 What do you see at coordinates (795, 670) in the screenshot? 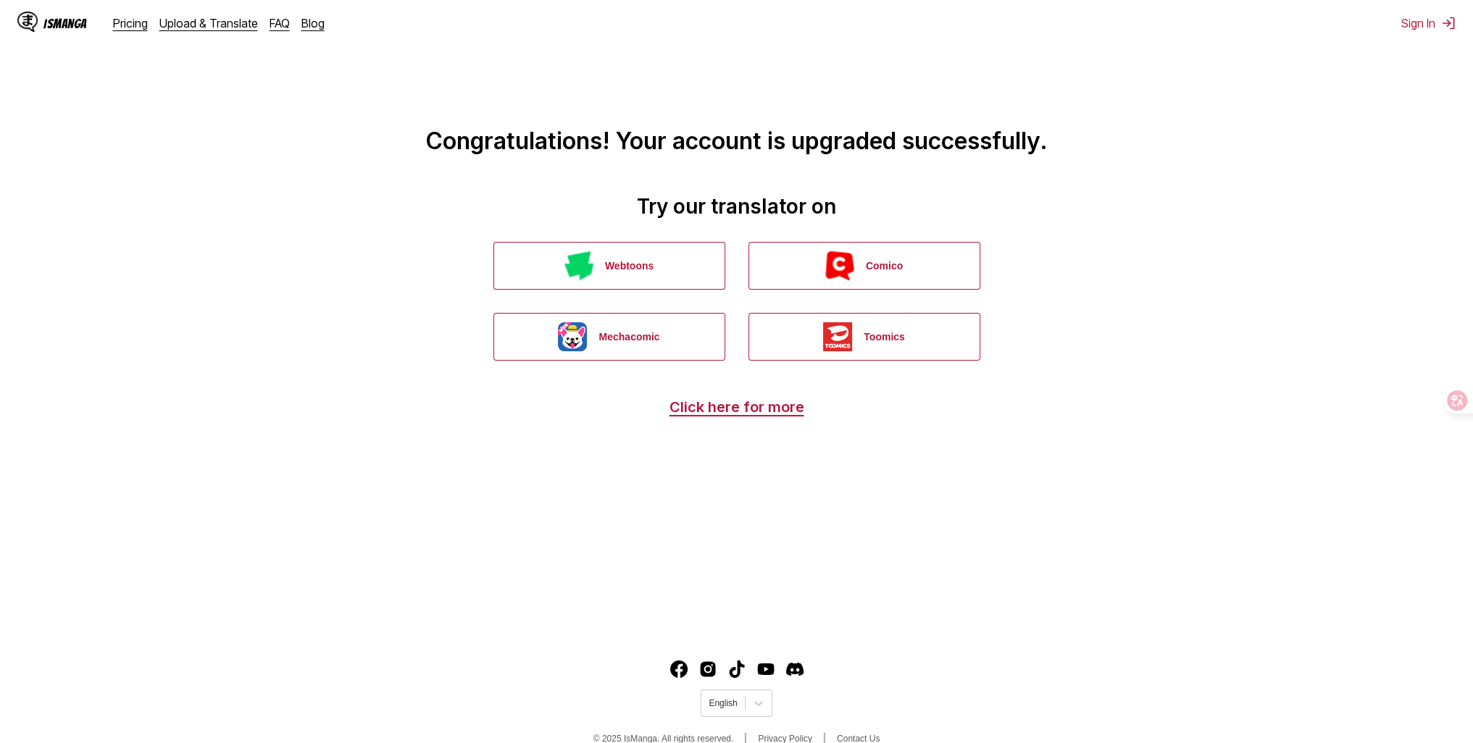
I see `a: Discord` at bounding box center [795, 670].